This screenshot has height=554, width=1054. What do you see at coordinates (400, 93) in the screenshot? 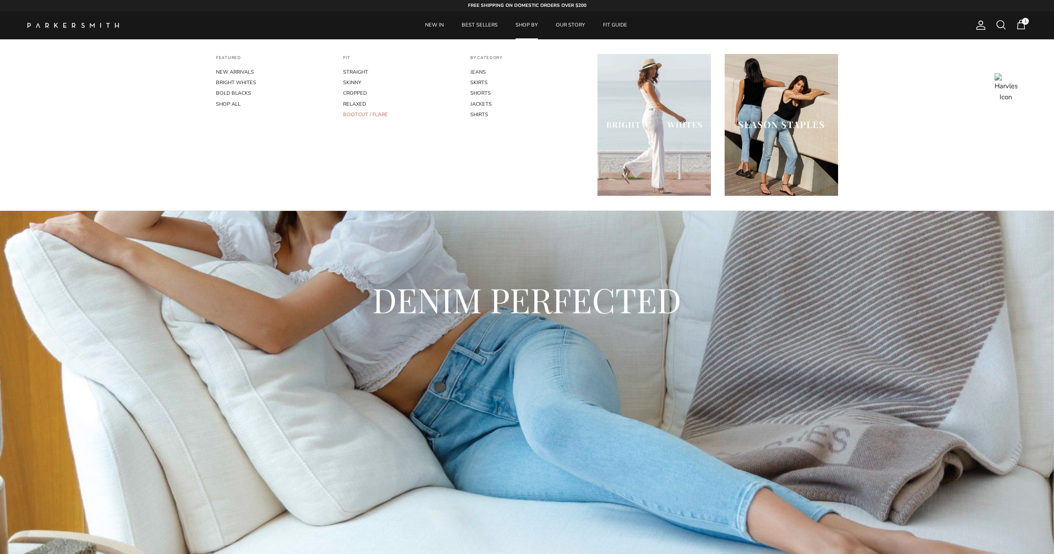
I see `a: CROPPED` at bounding box center [400, 93].